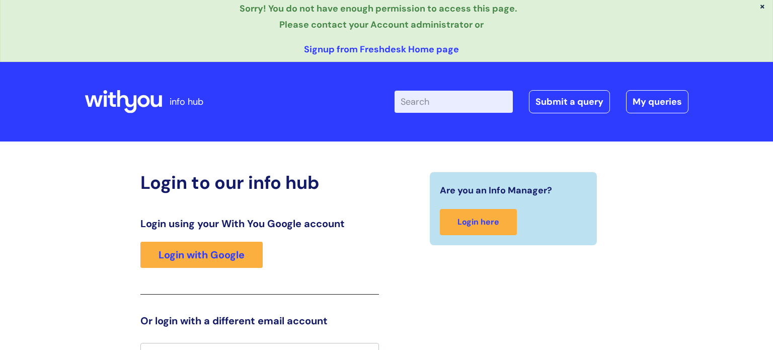  What do you see at coordinates (260, 321) in the screenshot?
I see `h3: Or login with a different email account` at bounding box center [260, 321].